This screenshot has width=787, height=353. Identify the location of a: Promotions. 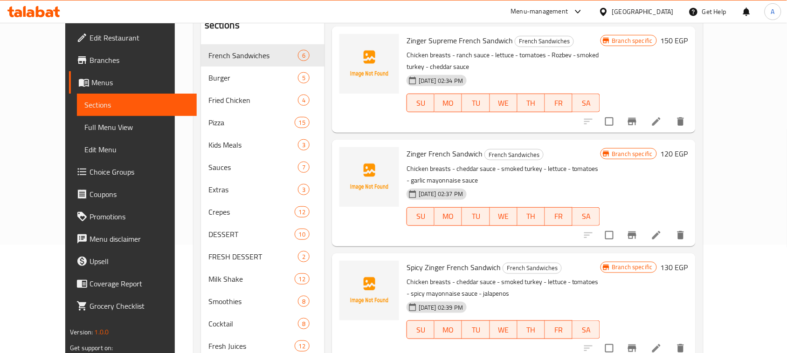
(133, 217).